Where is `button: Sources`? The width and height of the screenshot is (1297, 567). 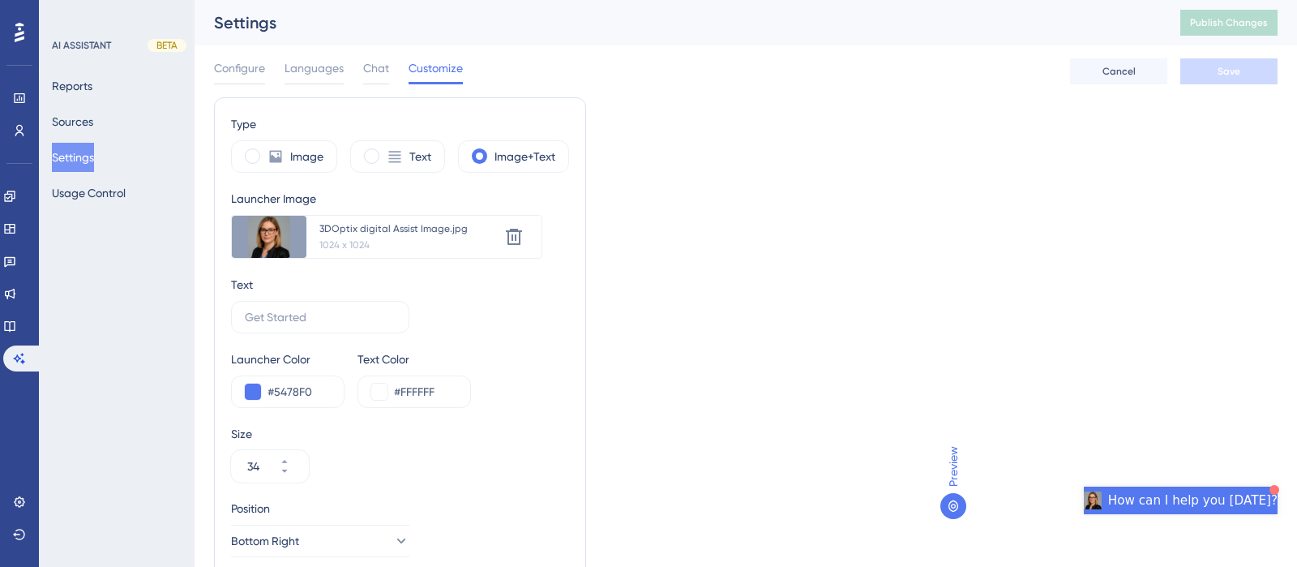
button: Sources is located at coordinates (72, 122).